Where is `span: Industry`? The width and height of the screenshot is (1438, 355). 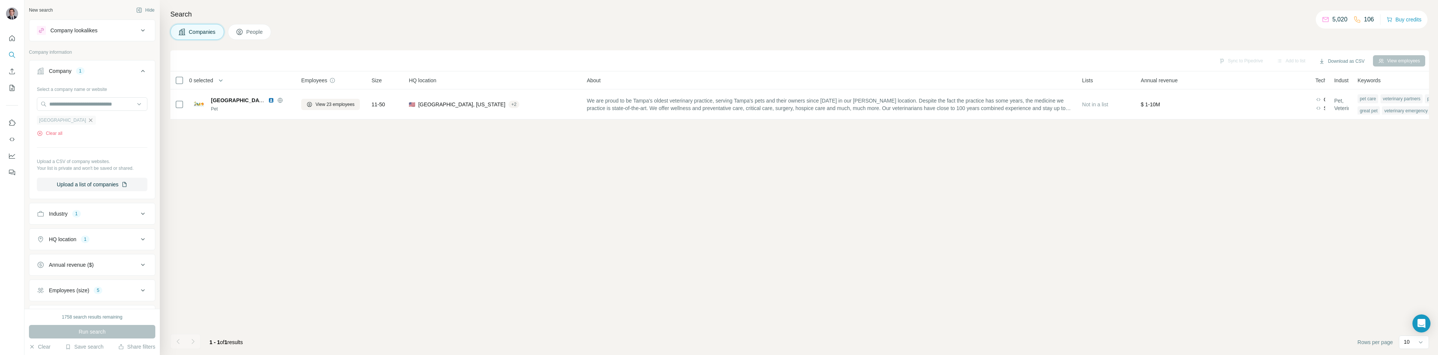
span: Industry is located at coordinates (1344, 80).